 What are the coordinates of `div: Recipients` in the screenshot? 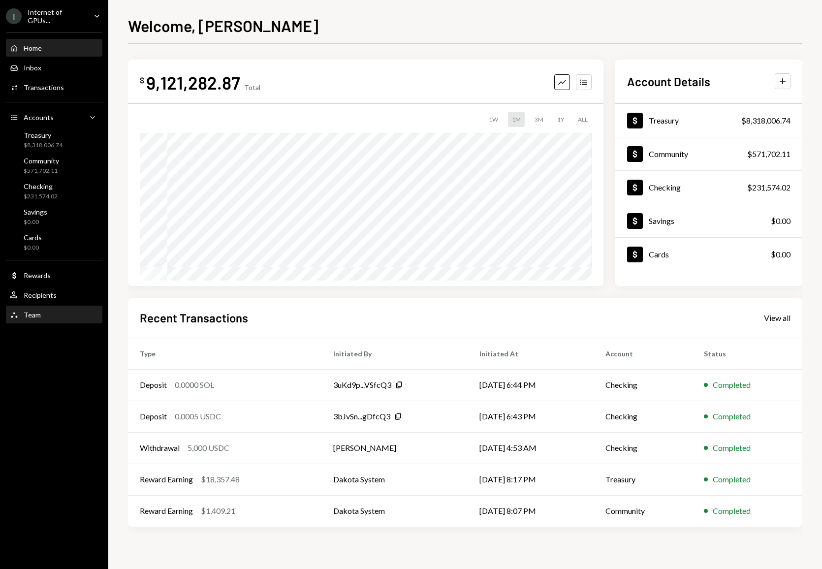 It's located at (40, 295).